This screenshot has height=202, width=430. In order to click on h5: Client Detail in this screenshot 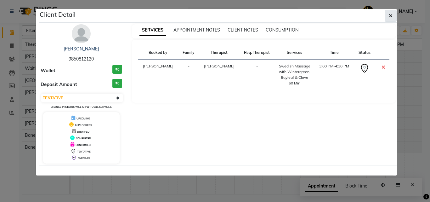, I will do `click(58, 14)`.